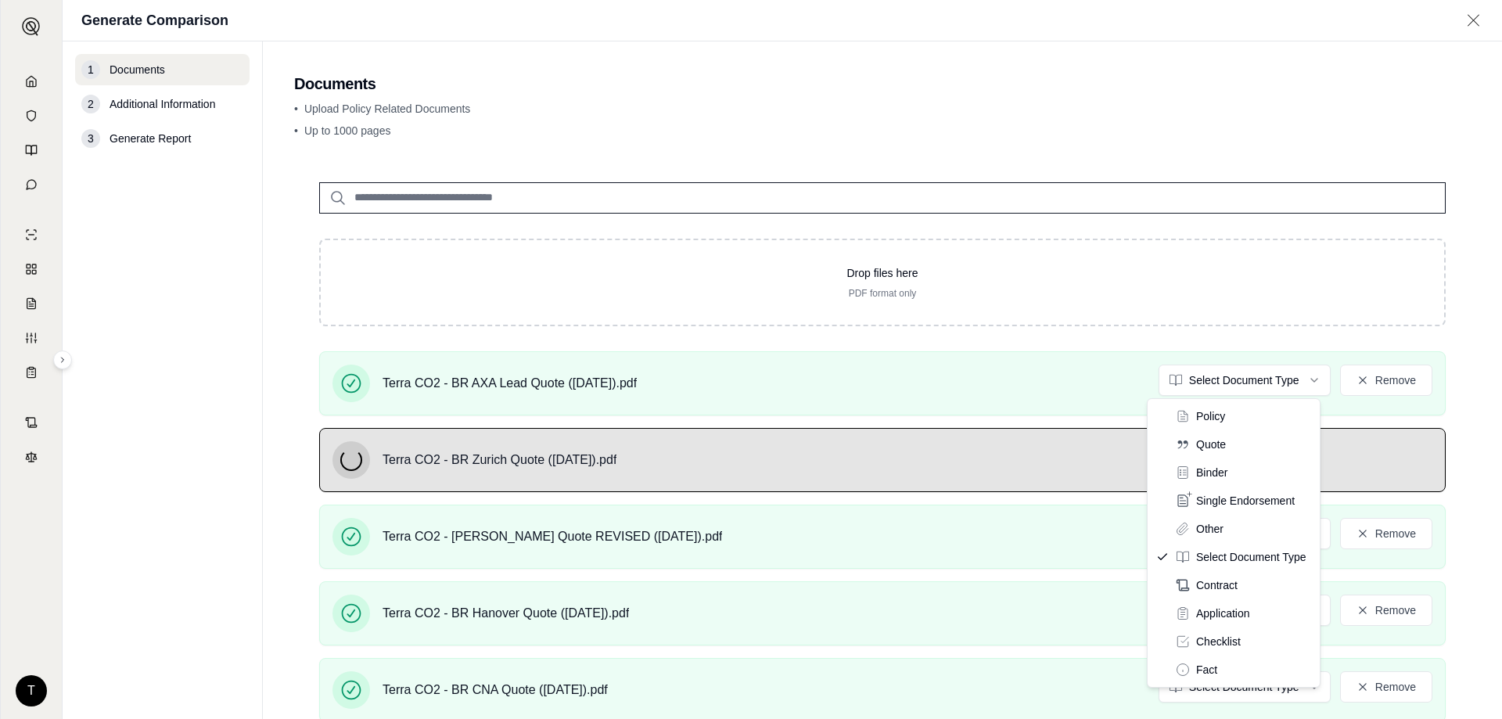 The width and height of the screenshot is (1502, 719). I want to click on span: Fact, so click(1206, 670).